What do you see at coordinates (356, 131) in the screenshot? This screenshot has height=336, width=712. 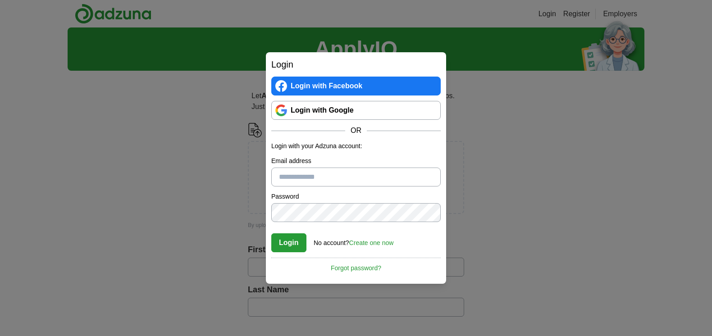 I see `span: OR` at bounding box center [356, 131].